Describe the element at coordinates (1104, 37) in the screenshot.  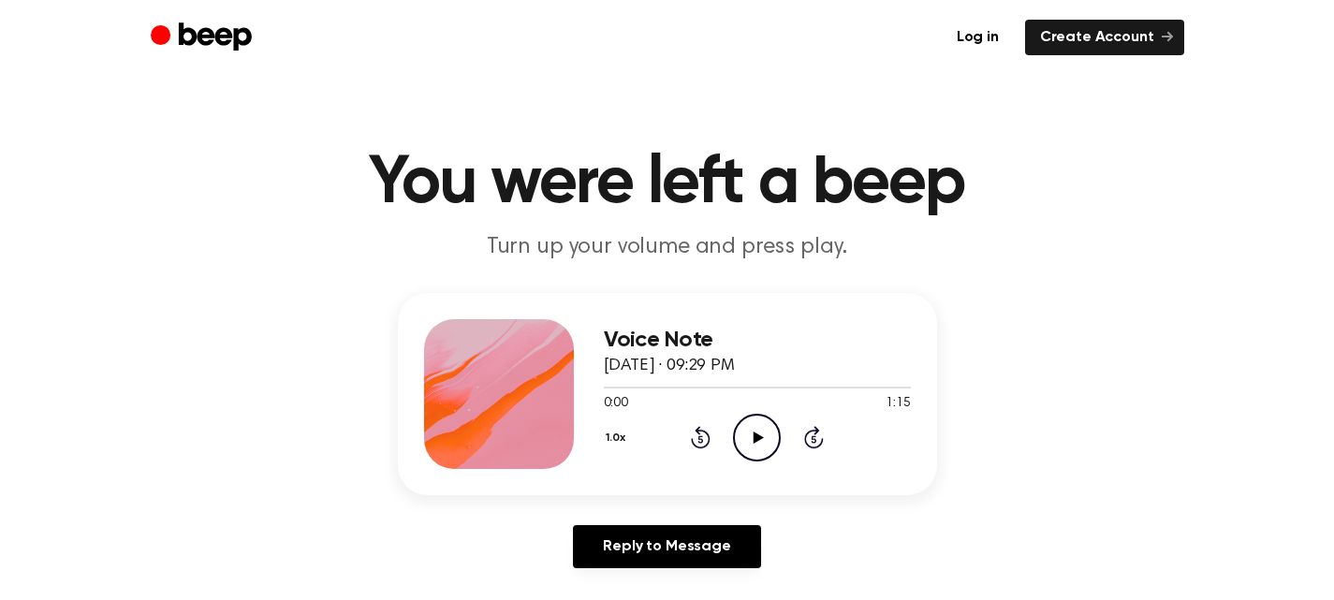
I see `a: Create Account` at that location.